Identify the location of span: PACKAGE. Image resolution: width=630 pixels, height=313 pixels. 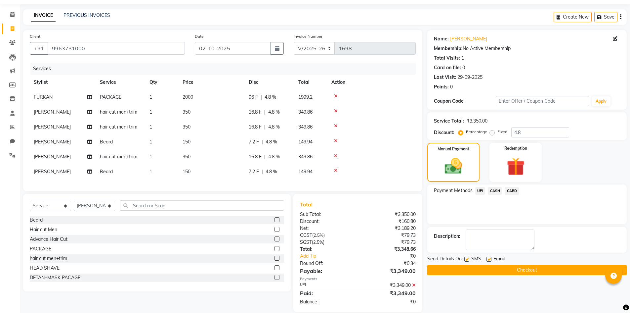
(111, 97).